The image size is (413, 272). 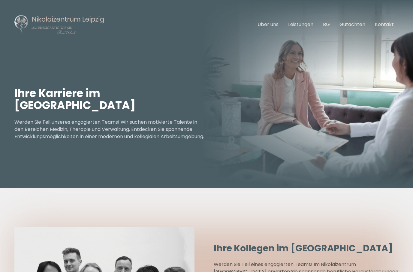 What do you see at coordinates (268, 24) in the screenshot?
I see `a: Über uns` at bounding box center [268, 24].